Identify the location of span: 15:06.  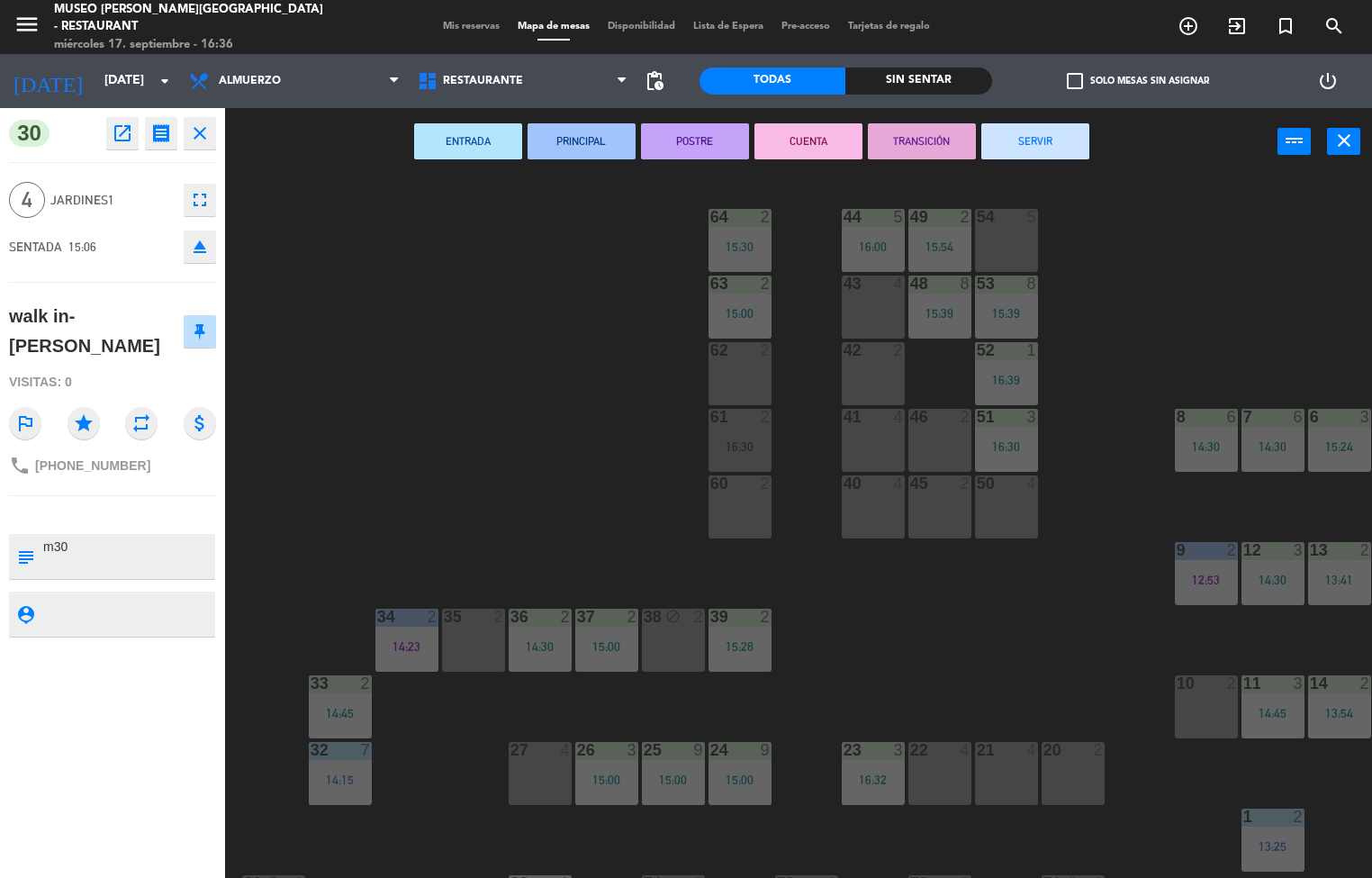
(82, 247).